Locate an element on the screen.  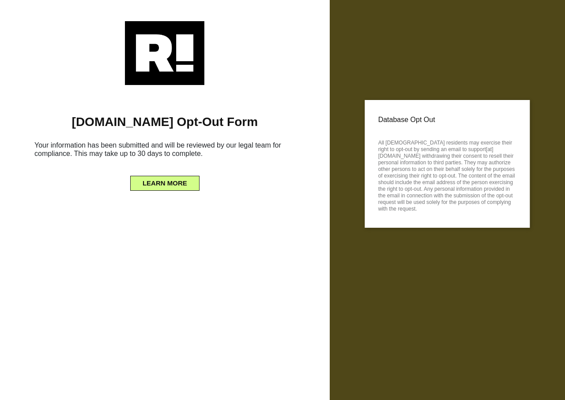
img: Retention.com is located at coordinates (165, 53).